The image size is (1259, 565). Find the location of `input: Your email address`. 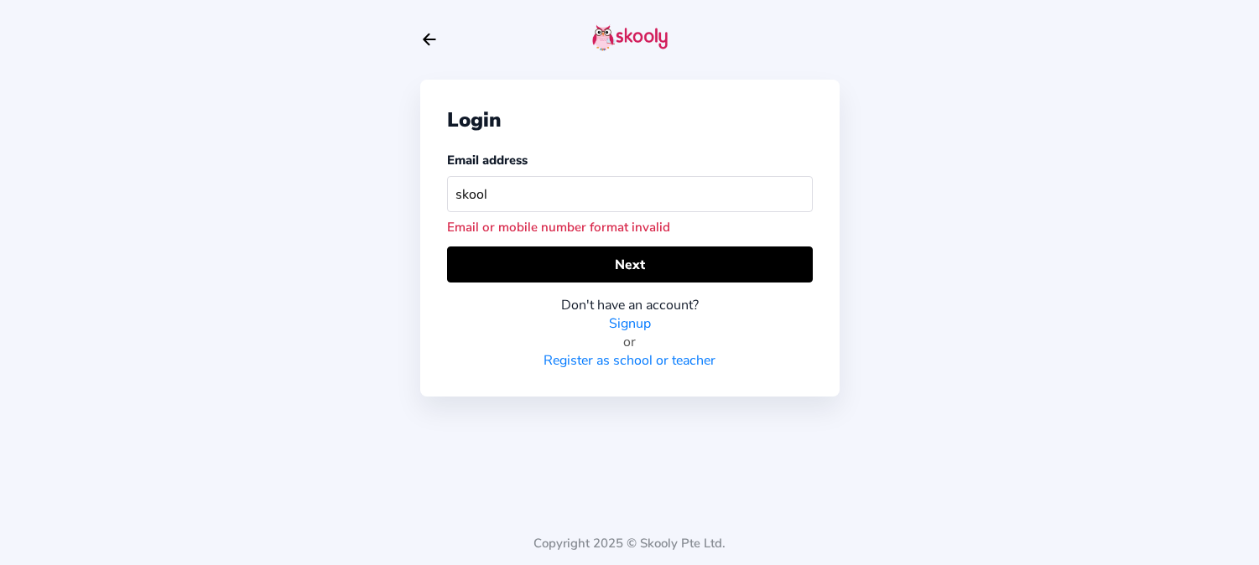

input: Your email address is located at coordinates (630, 194).